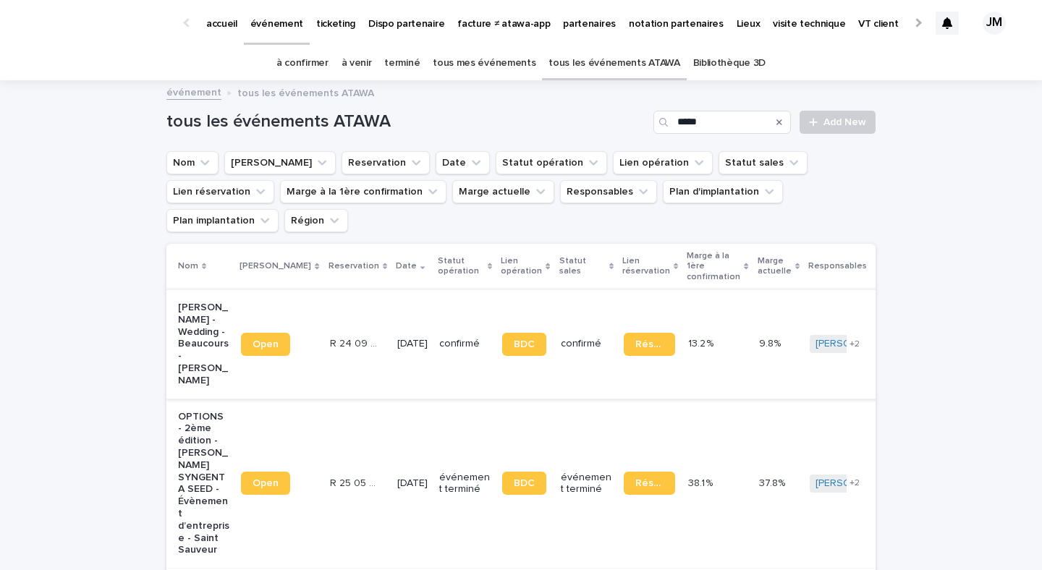 The height and width of the screenshot is (570, 1042). I want to click on a: terminé, so click(402, 63).